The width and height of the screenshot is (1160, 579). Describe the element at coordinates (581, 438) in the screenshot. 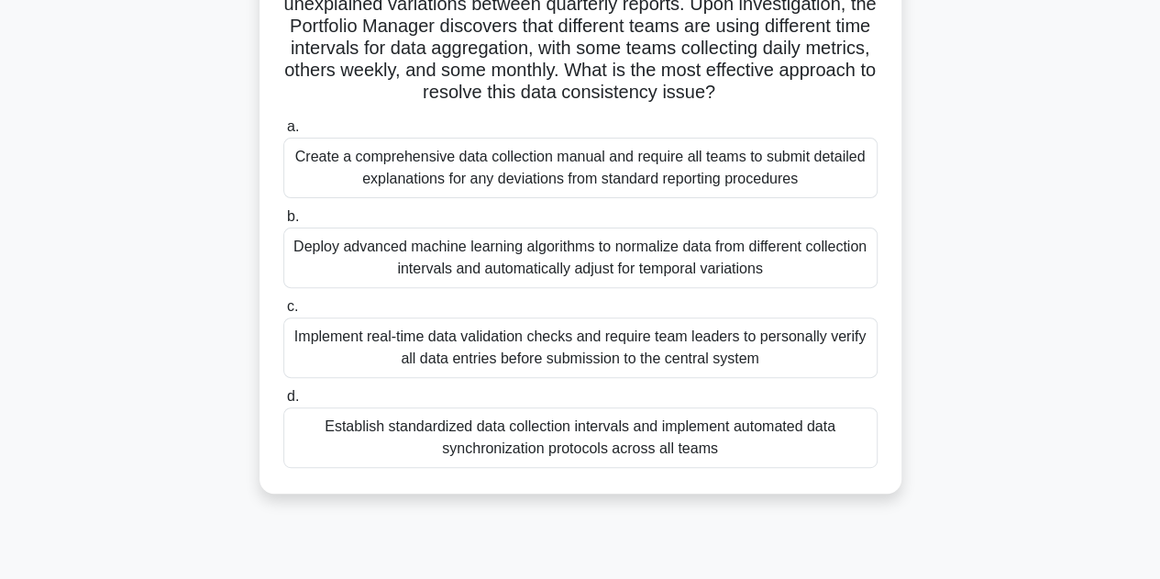

I see `div: Establish standardized data collection intervals and implement automated data synchronization pro...` at that location.